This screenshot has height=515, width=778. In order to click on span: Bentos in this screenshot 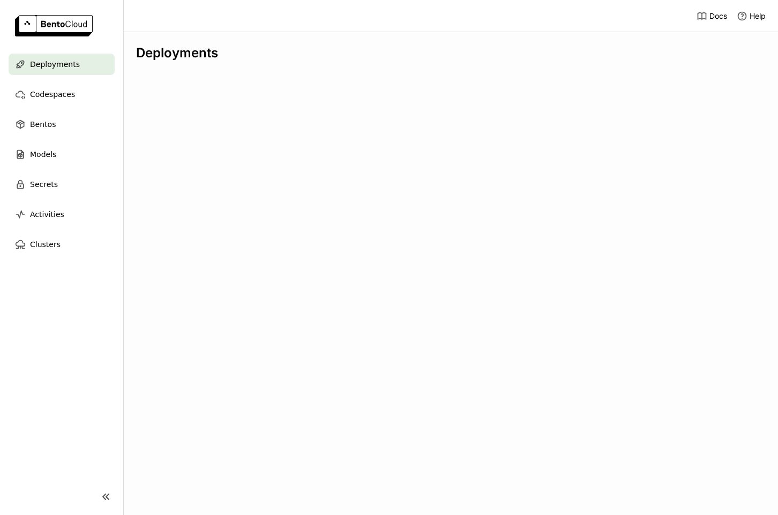, I will do `click(43, 124)`.